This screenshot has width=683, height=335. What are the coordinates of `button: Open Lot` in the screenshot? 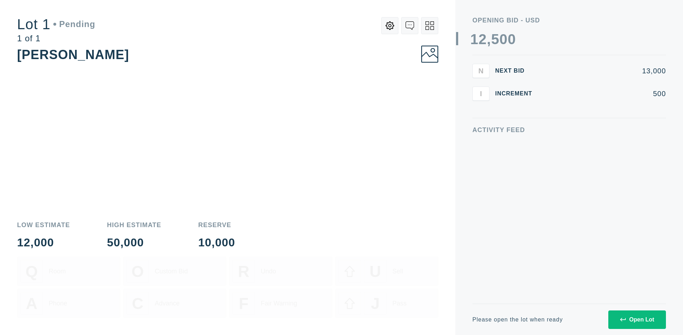 It's located at (637, 320).